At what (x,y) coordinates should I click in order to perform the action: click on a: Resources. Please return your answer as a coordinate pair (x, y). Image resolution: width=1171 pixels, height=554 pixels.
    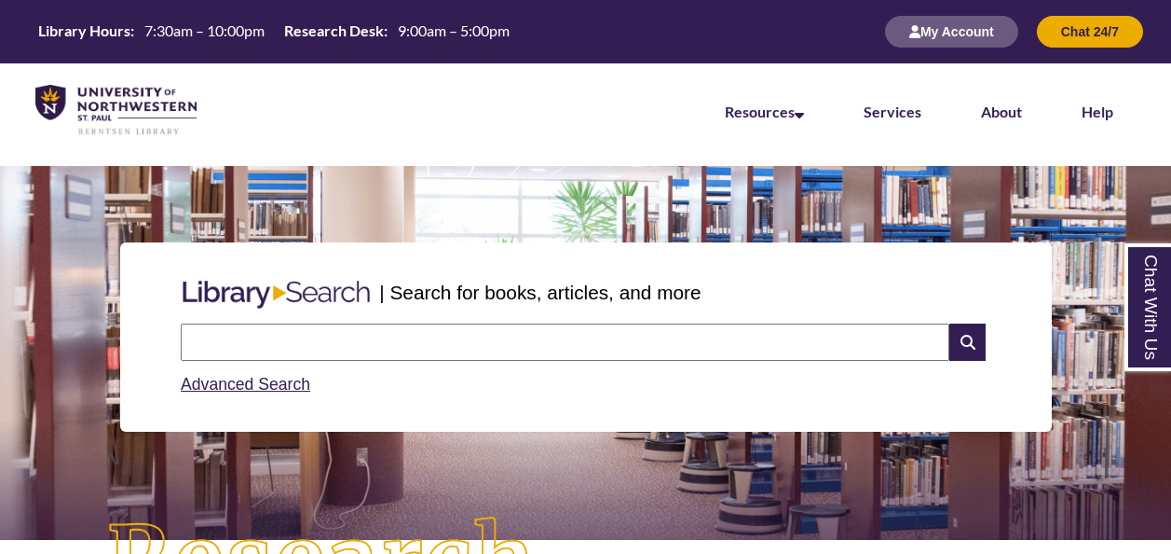
    Looking at the image, I should click on (764, 111).